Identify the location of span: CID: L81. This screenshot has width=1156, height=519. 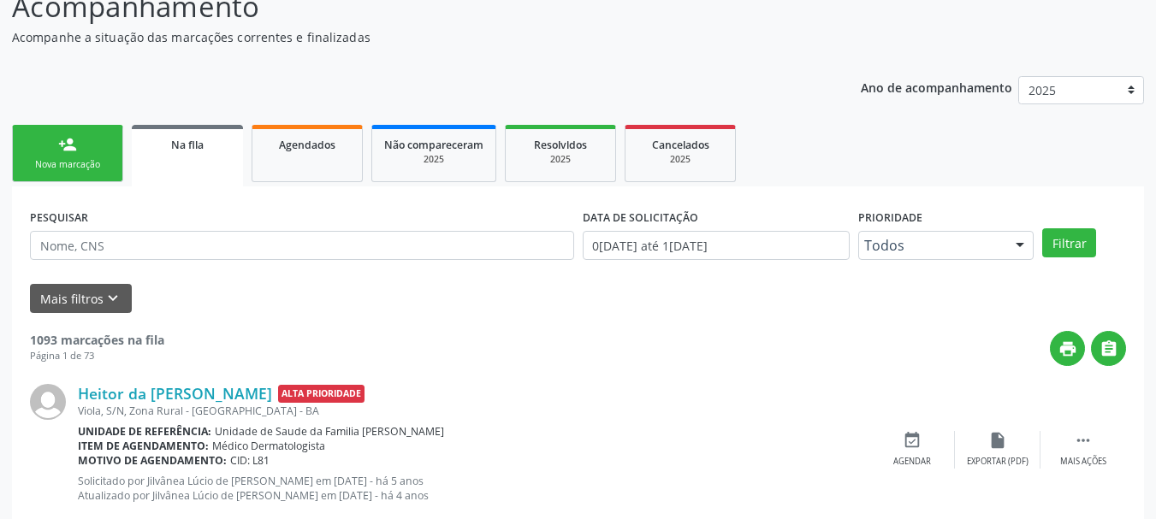
(250, 460).